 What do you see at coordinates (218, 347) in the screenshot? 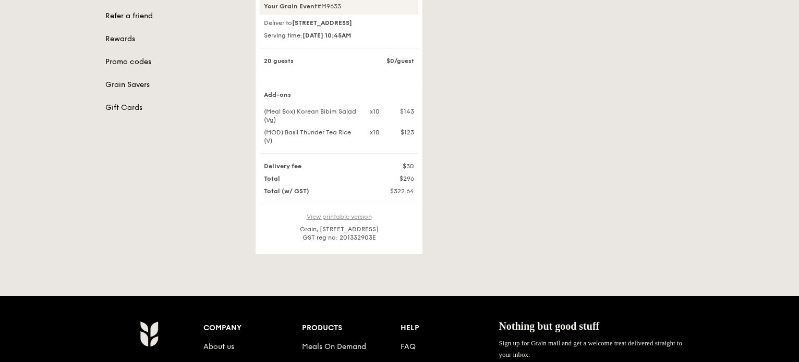
I see `a: About us` at bounding box center [218, 347].